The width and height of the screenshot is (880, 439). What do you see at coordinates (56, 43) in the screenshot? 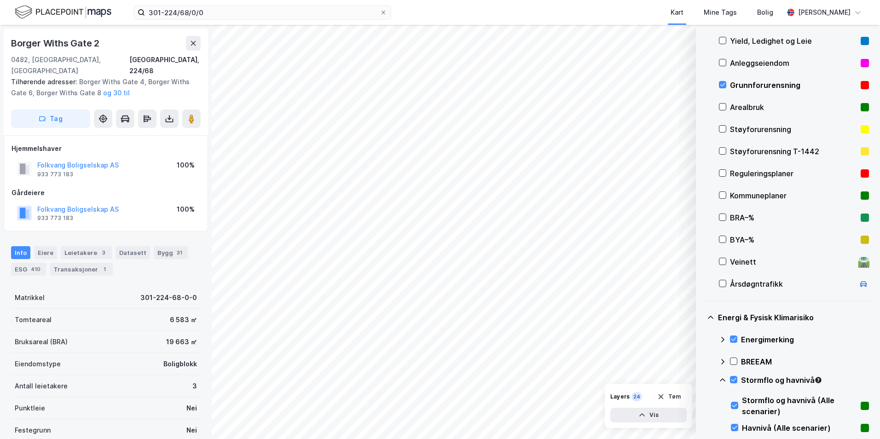
I see `div: Borger Withs Gate 2` at bounding box center [56, 43].